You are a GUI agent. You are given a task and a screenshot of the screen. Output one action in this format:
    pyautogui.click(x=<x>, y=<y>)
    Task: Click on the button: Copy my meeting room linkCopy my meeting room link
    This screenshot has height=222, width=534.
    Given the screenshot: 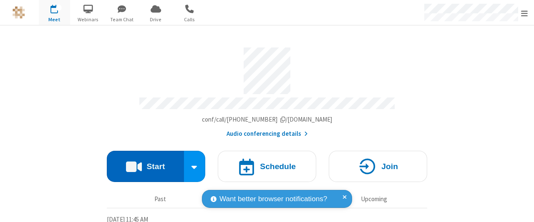 What is the action you would take?
    pyautogui.click(x=267, y=120)
    